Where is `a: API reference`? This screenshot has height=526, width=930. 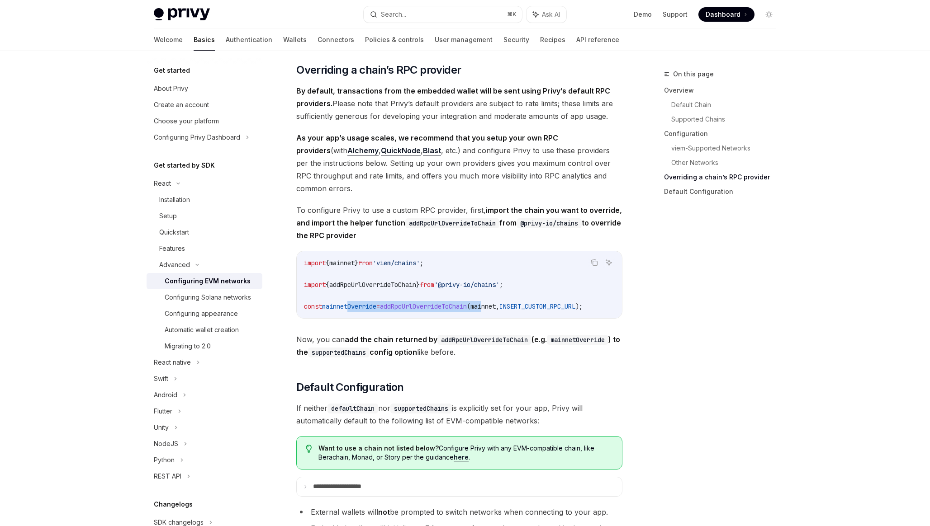 a: API reference is located at coordinates (597, 40).